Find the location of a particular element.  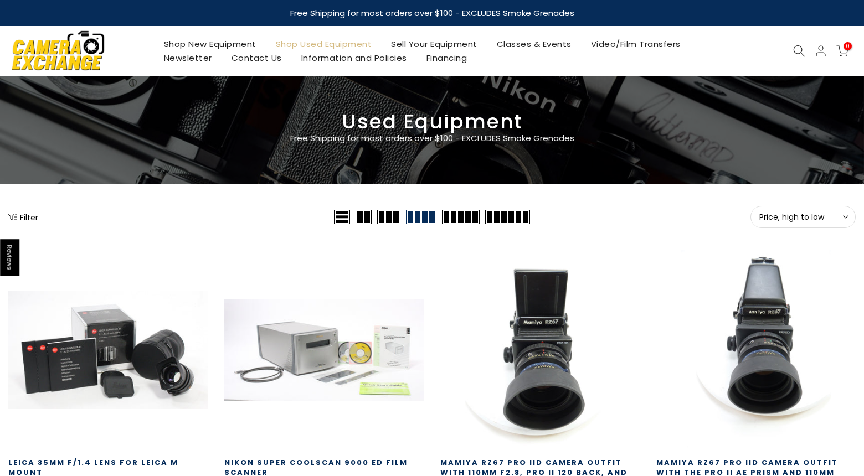

a: Shop Used Equipment is located at coordinates (323, 44).